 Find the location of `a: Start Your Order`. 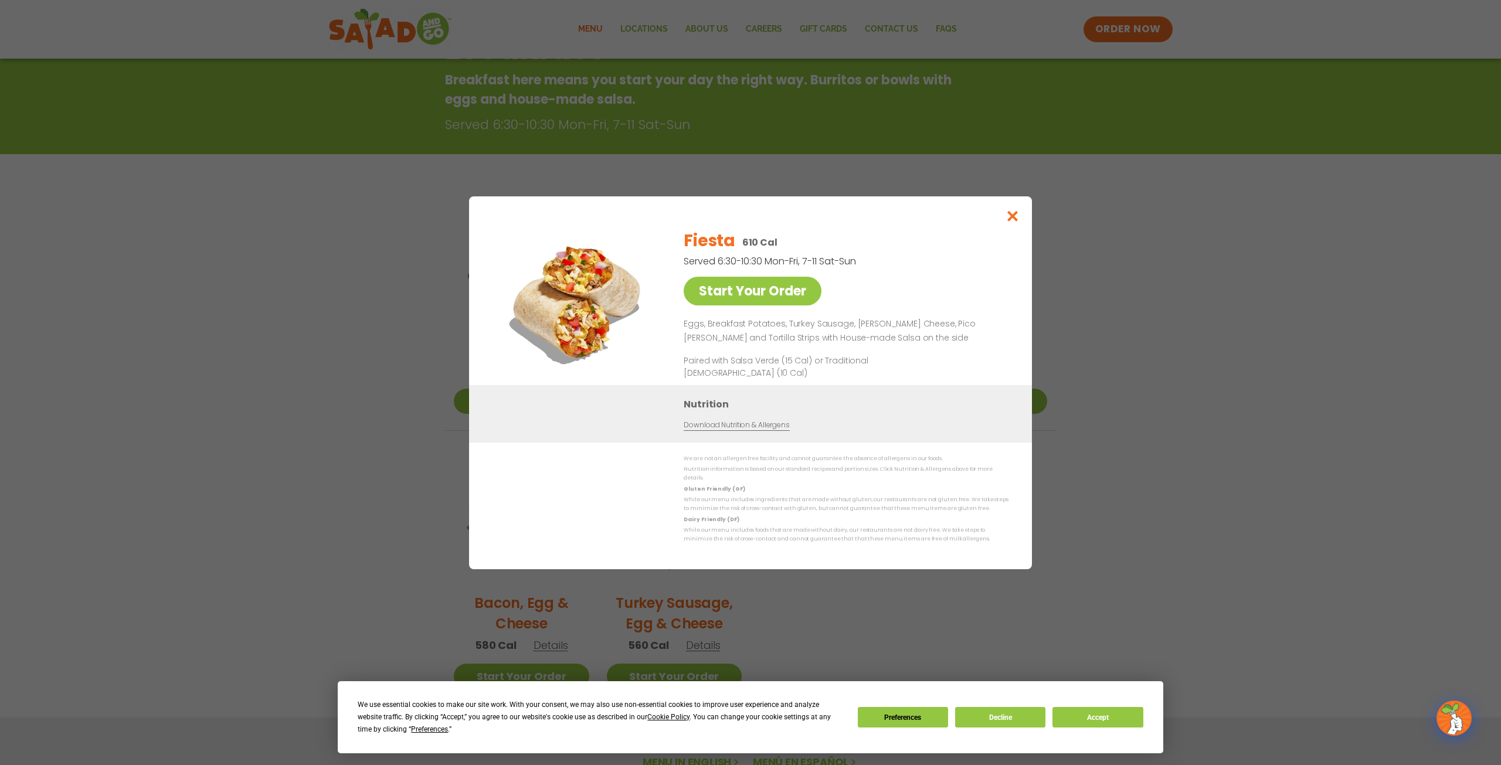

a: Start Your Order is located at coordinates (752, 291).